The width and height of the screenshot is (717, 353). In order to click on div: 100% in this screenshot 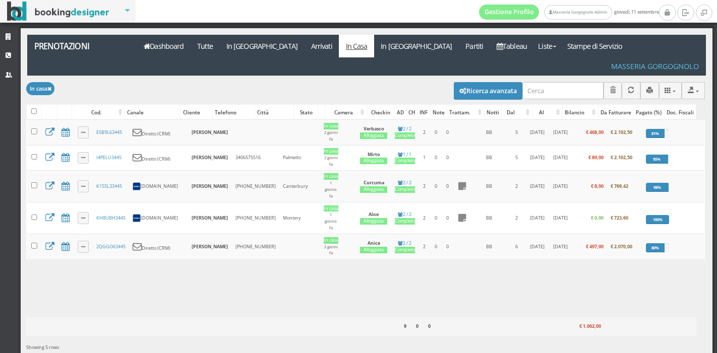, I will do `click(657, 220)`.